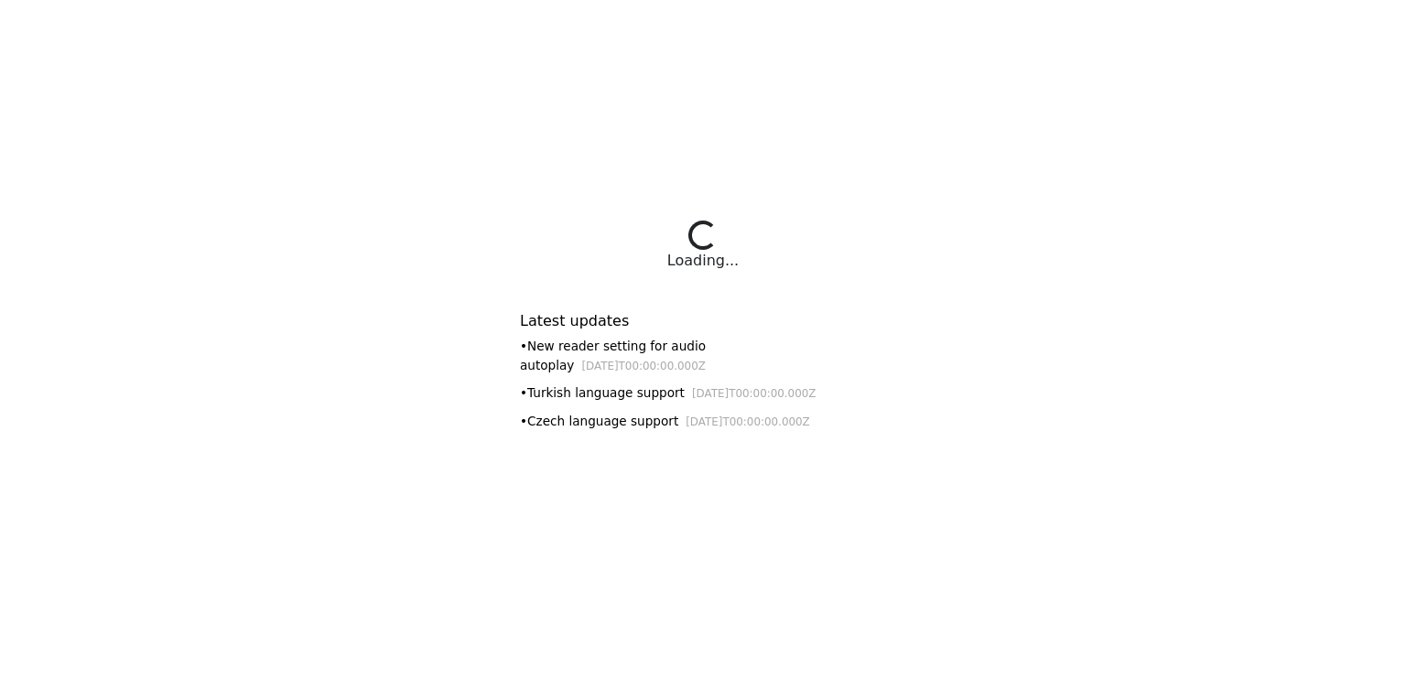  I want to click on div: Loading..., so click(703, 261).